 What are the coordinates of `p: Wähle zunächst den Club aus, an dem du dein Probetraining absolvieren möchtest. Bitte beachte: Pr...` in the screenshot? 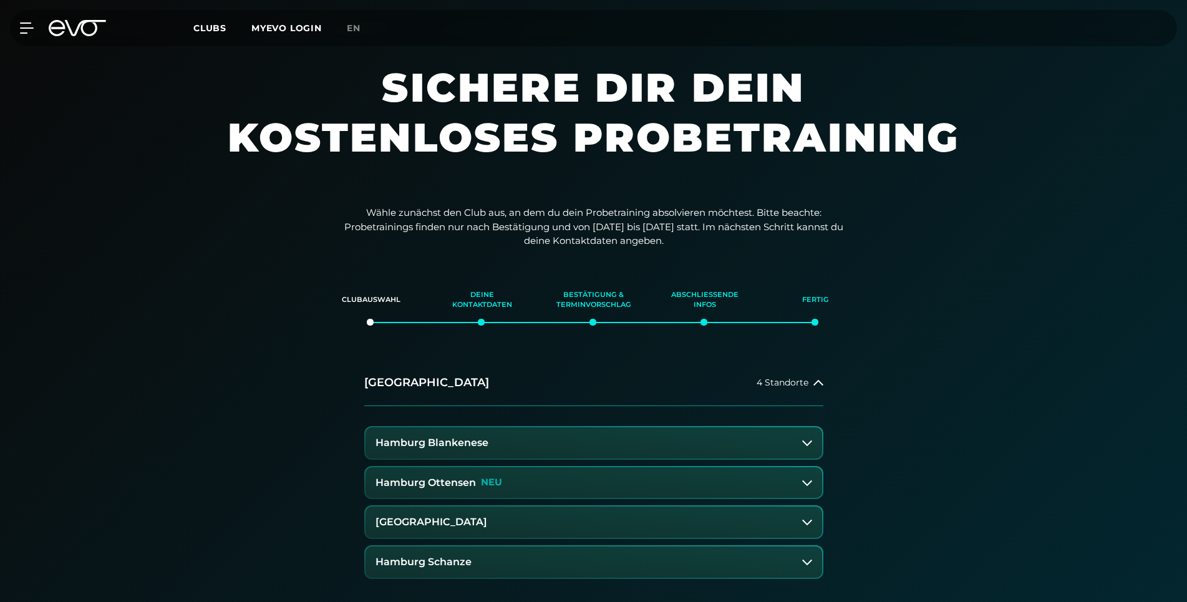 It's located at (594, 227).